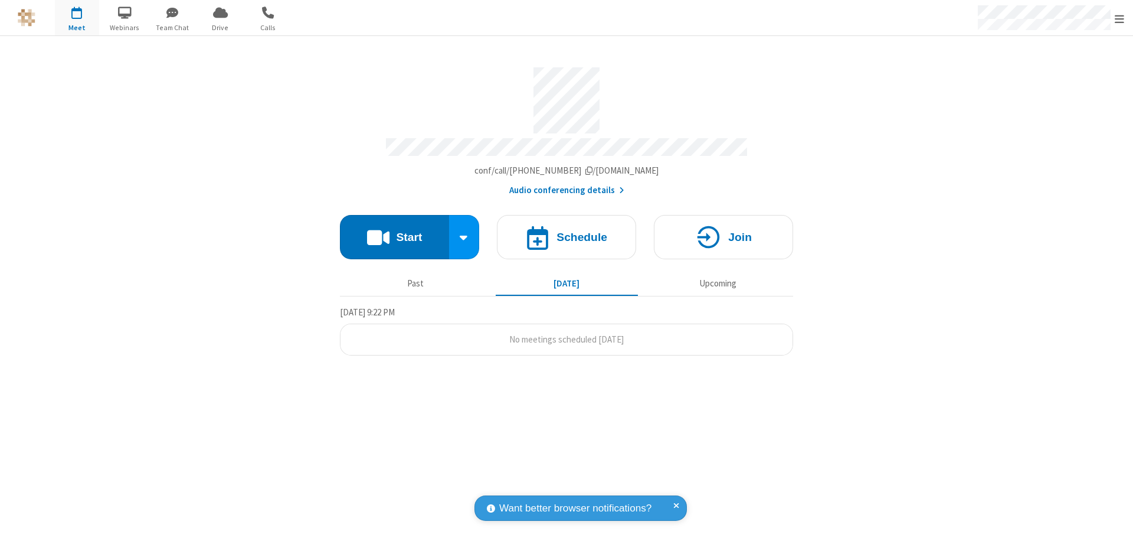 The image size is (1133, 541). What do you see at coordinates (567, 171) in the screenshot?
I see `button: Copy my meeting room linkCopy my meeting room link` at bounding box center [567, 171].